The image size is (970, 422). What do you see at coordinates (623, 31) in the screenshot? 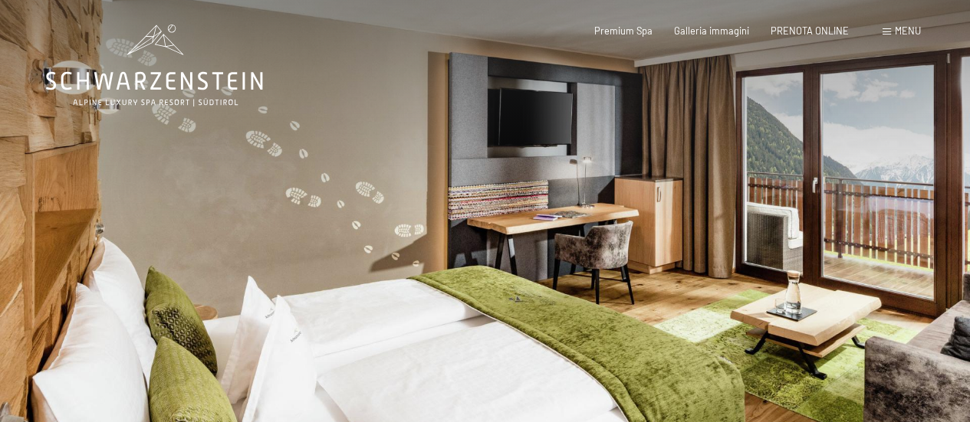
I see `a: Premium Spa` at bounding box center [623, 31].